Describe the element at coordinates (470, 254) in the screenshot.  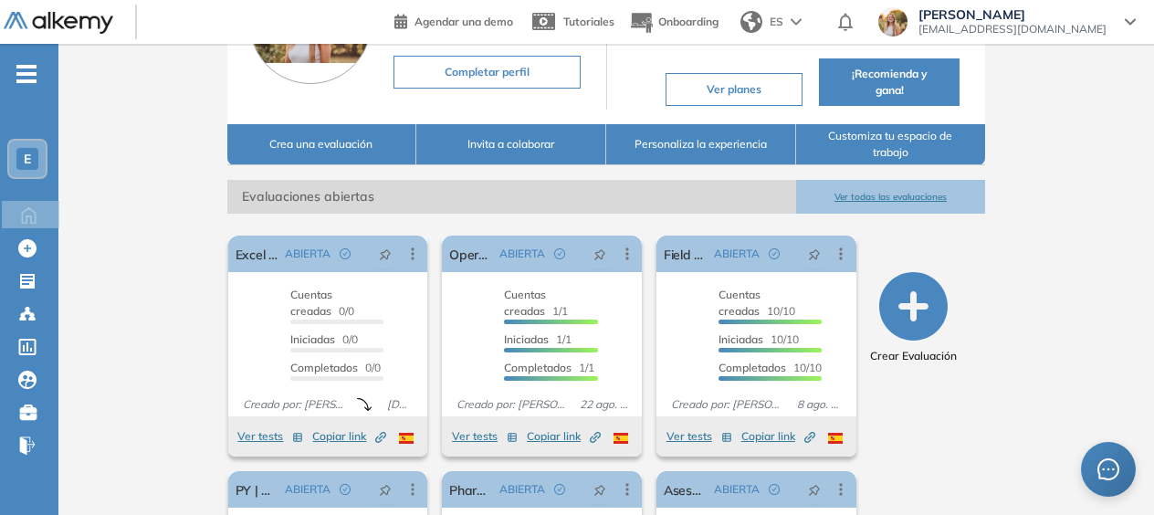
I see `a: Operational Buyer` at that location.